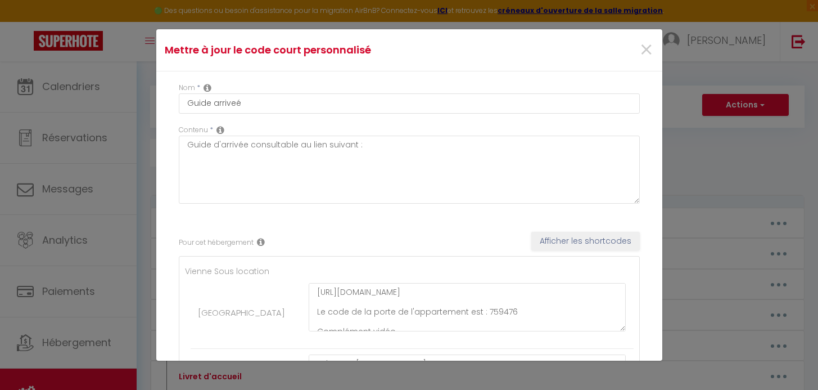 The height and width of the screenshot is (390, 818). What do you see at coordinates (585, 241) in the screenshot?
I see `button: Afficher les shortcodes` at bounding box center [585, 241].